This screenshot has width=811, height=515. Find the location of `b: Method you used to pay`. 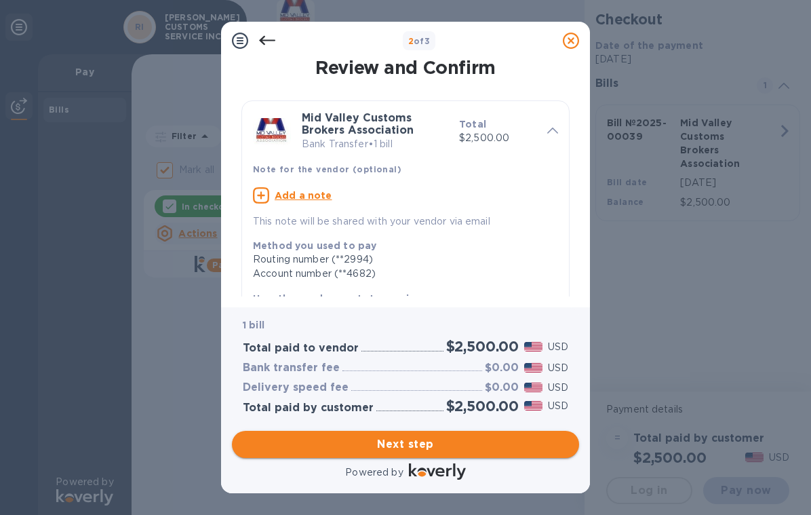

b: Method you used to pay is located at coordinates (315, 245).